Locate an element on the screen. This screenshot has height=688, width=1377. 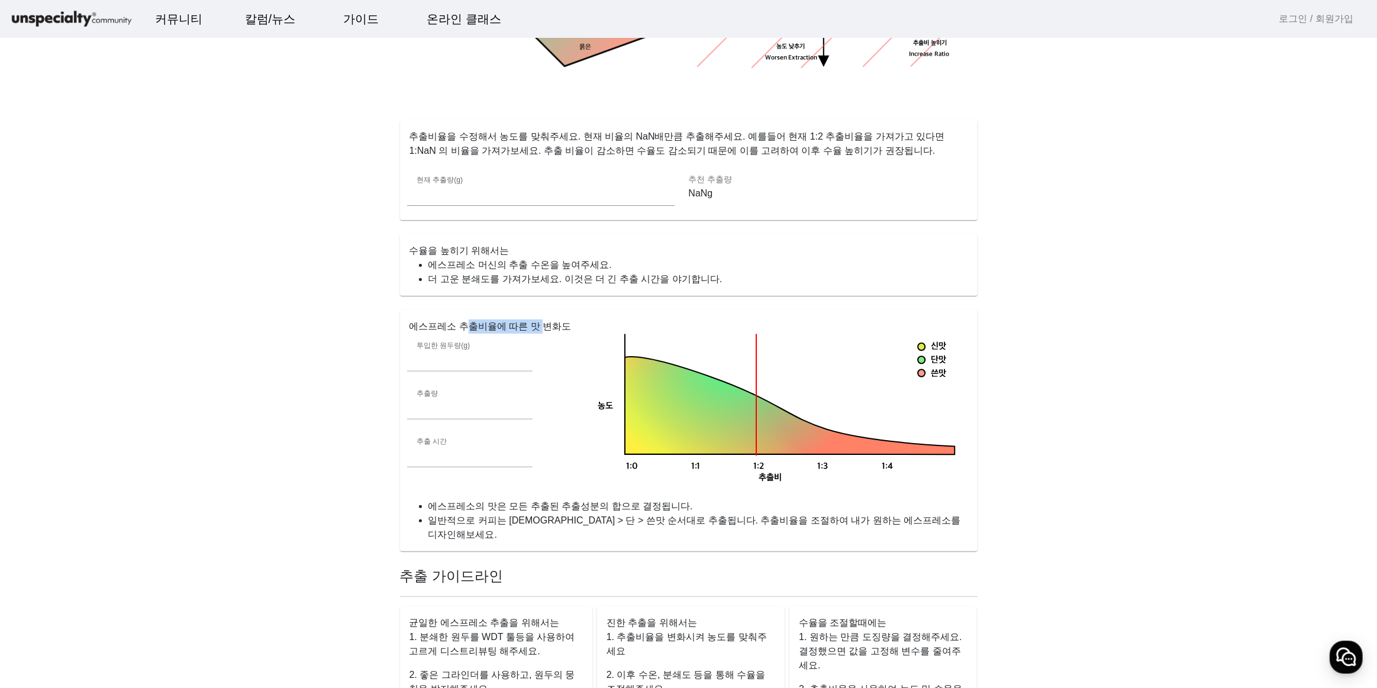
a: 가이드 is located at coordinates (361, 19).